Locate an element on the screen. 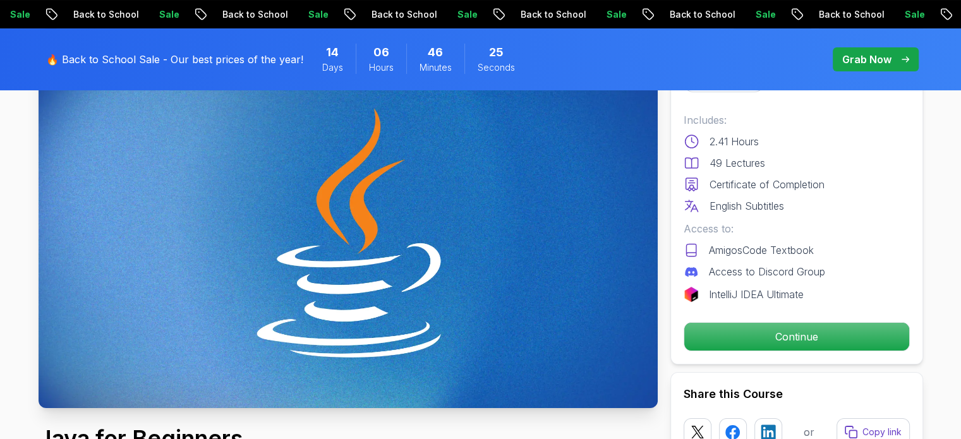 This screenshot has width=961, height=439. span: 14 Days is located at coordinates (332, 52).